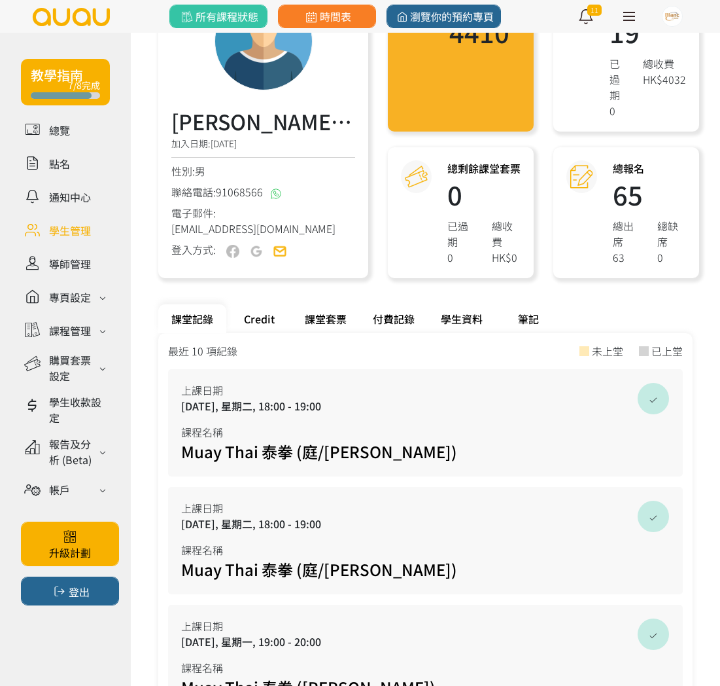 This screenshot has width=720, height=686. Describe the element at coordinates (219, 16) in the screenshot. I see `a: 所有課程狀態` at that location.